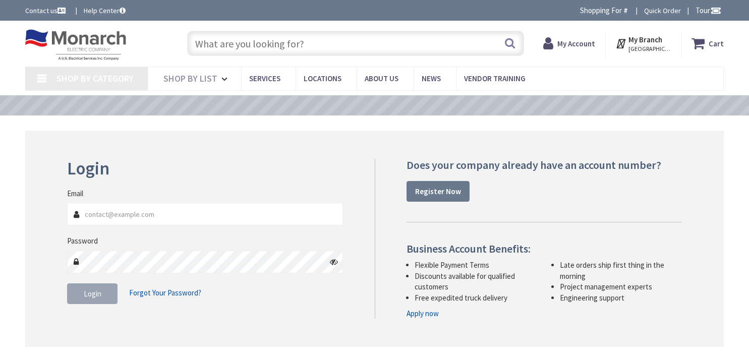 The image size is (749, 358). I want to click on span: Tour, so click(708, 10).